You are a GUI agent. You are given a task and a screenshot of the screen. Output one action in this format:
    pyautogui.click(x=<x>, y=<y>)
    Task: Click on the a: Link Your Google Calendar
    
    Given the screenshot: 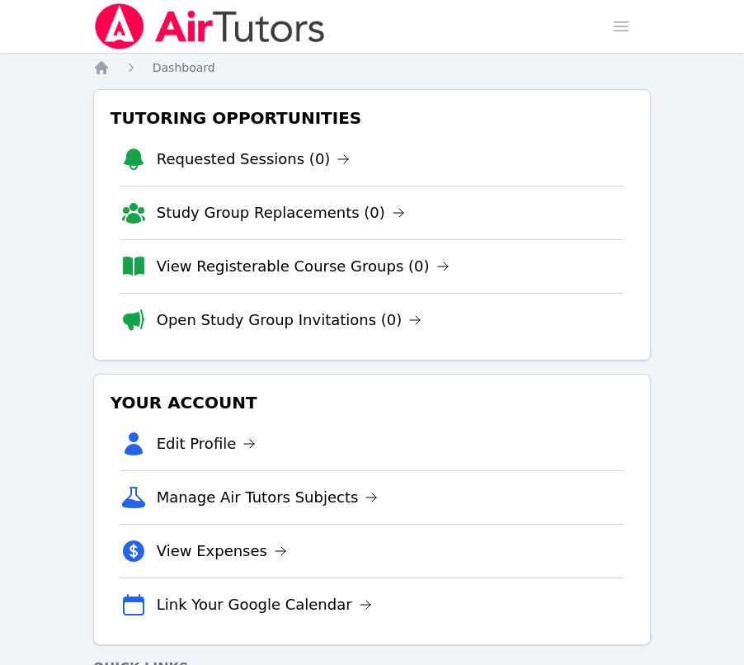 What is the action you would take?
    pyautogui.click(x=264, y=604)
    